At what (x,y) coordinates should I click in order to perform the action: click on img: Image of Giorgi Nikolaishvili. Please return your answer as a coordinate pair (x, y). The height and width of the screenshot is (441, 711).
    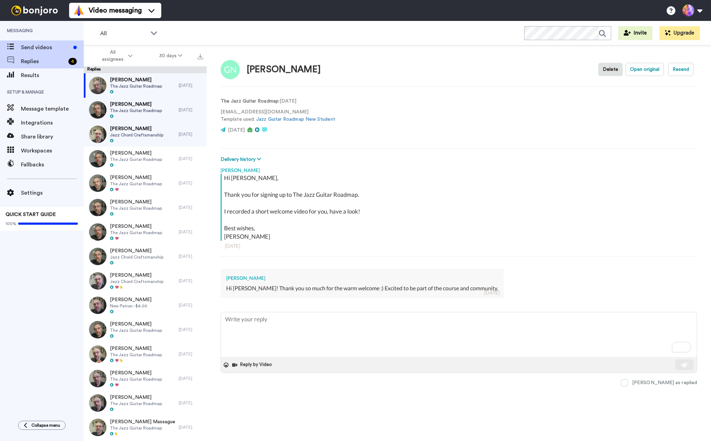
    Looking at the image, I should click on (230, 69).